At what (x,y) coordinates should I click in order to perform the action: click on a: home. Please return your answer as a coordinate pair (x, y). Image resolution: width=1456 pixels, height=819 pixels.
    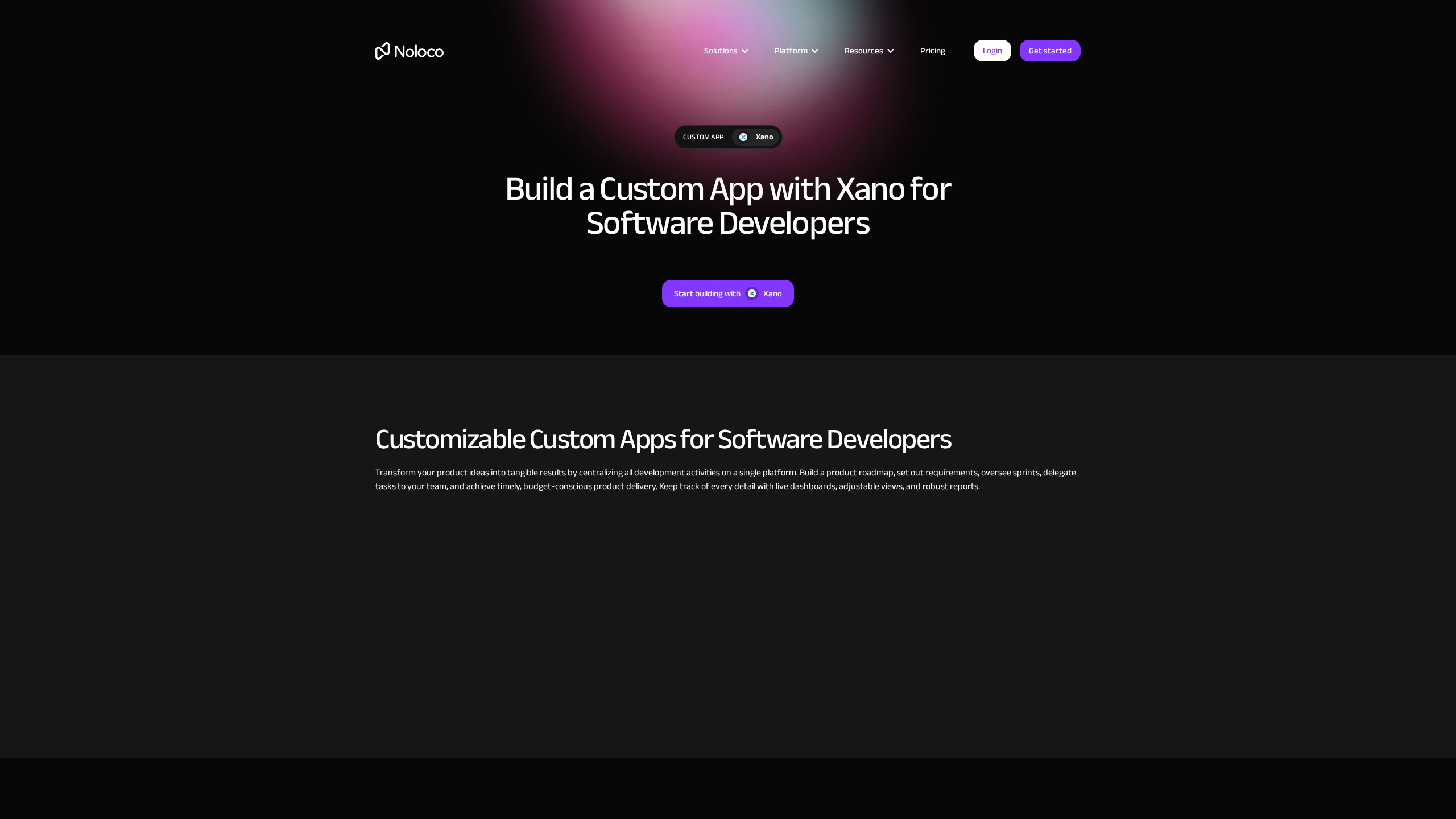
    Looking at the image, I should click on (409, 51).